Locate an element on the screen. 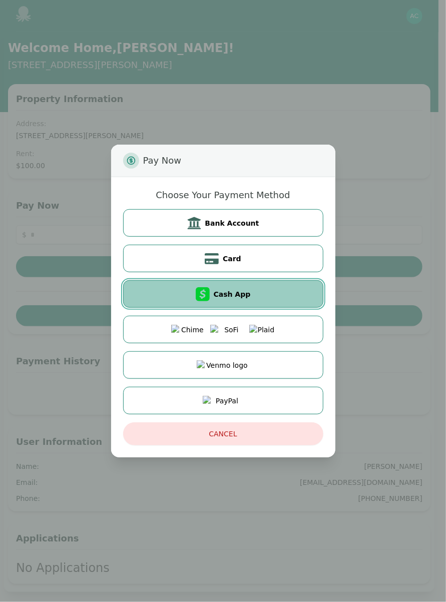 This screenshot has height=602, width=446. span: Card is located at coordinates (232, 259).